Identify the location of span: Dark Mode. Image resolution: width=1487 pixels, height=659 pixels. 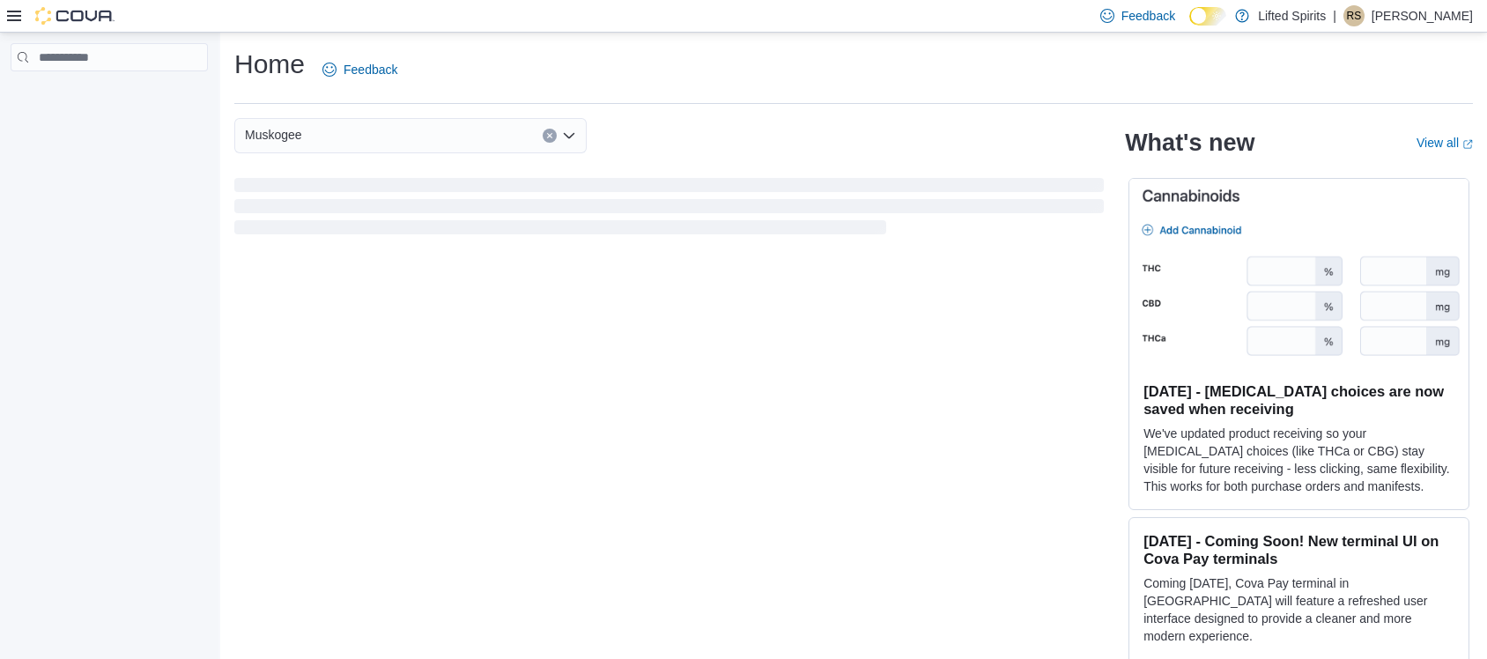
(1190, 26).